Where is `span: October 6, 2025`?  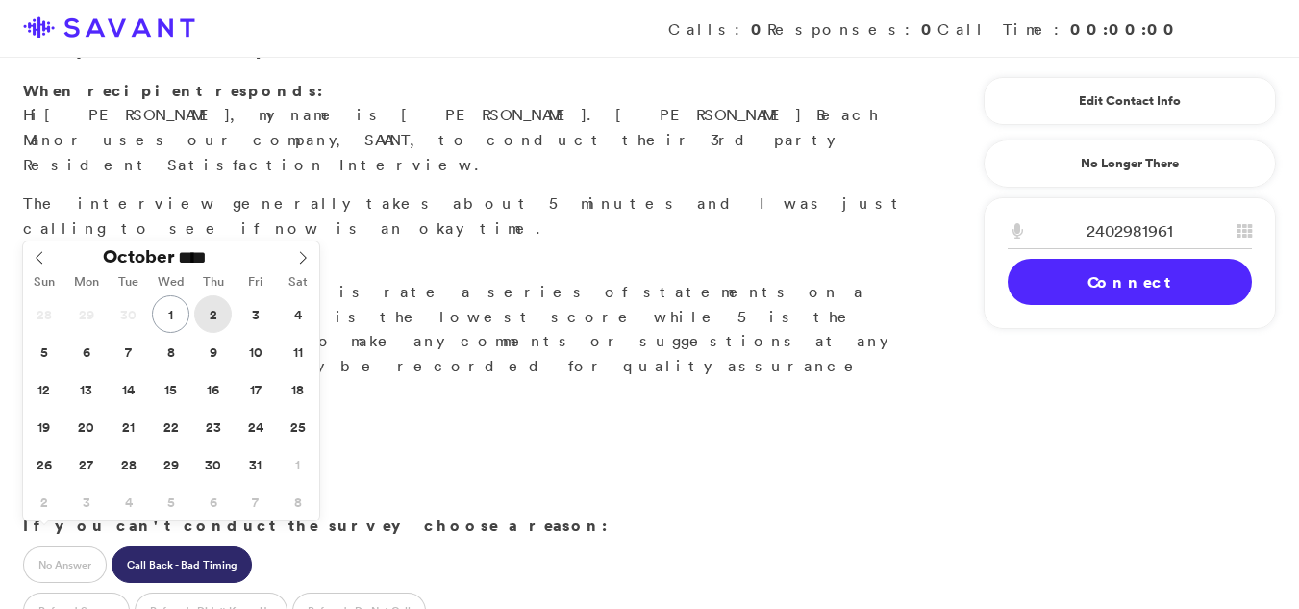 span: October 6, 2025 is located at coordinates (86, 351).